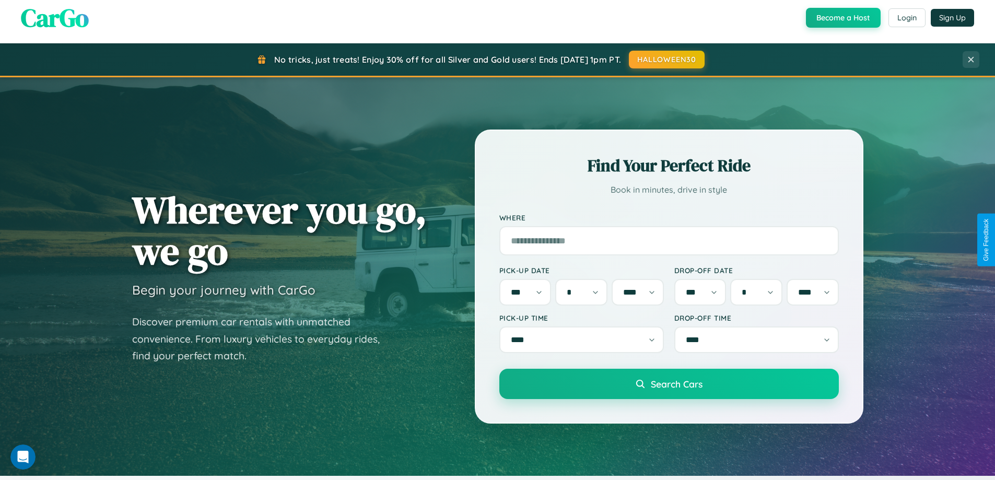 This screenshot has width=995, height=480. What do you see at coordinates (55, 18) in the screenshot?
I see `span: CarGo` at bounding box center [55, 18].